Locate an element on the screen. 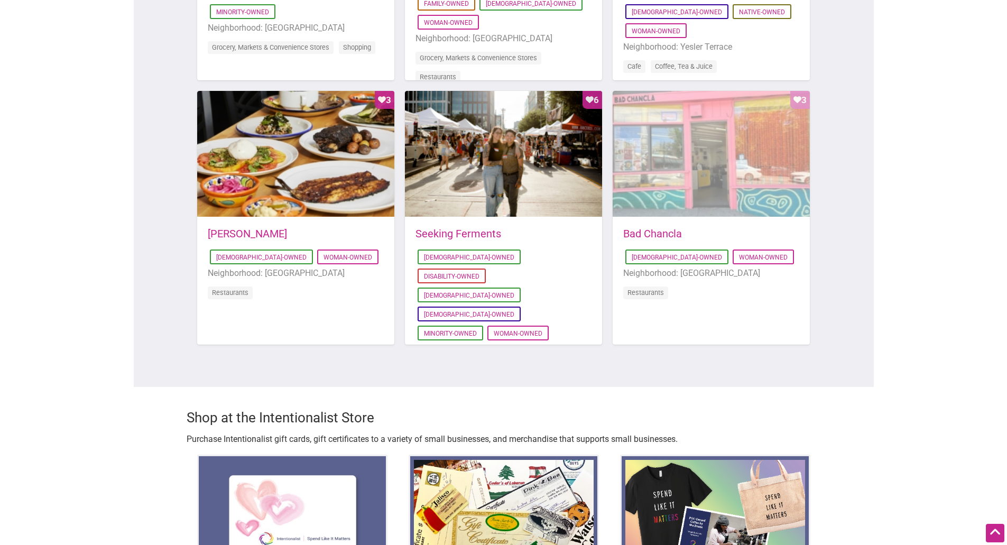  div: Scroll Back to Top is located at coordinates (995, 533).